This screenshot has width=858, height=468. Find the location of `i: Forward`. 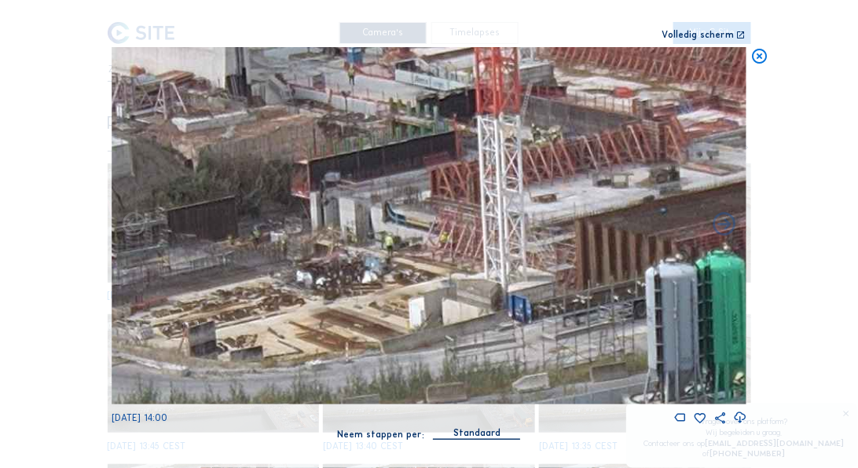

i: Forward is located at coordinates (134, 225).